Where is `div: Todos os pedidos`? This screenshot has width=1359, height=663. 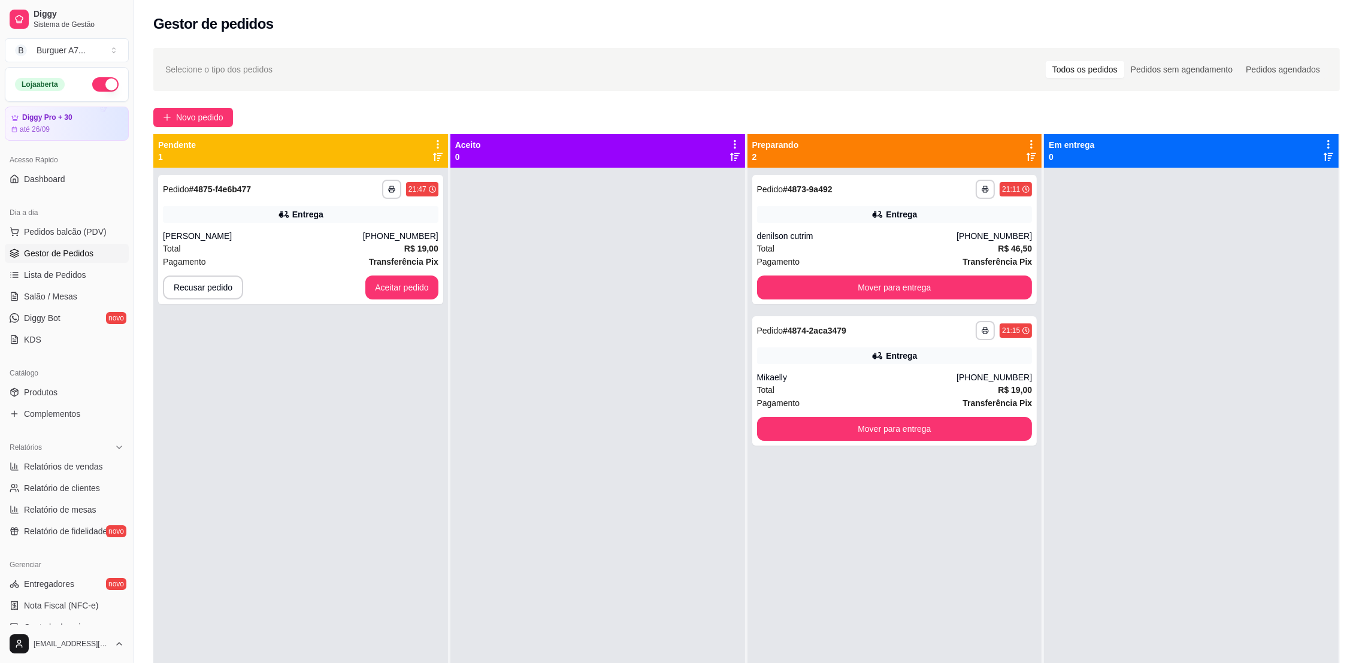
div: Todos os pedidos is located at coordinates (1085, 69).